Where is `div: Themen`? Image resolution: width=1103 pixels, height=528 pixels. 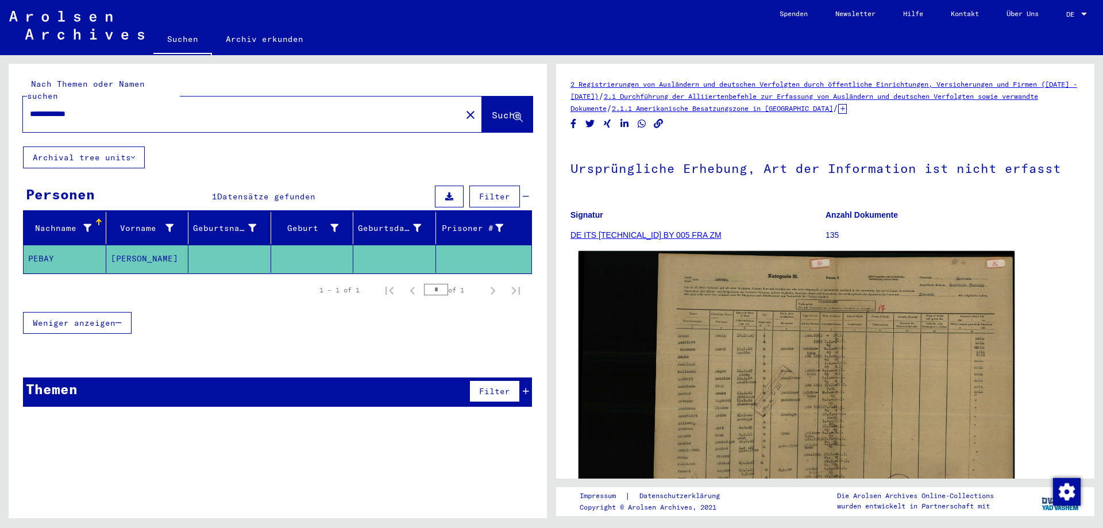 div: Themen is located at coordinates (52, 389).